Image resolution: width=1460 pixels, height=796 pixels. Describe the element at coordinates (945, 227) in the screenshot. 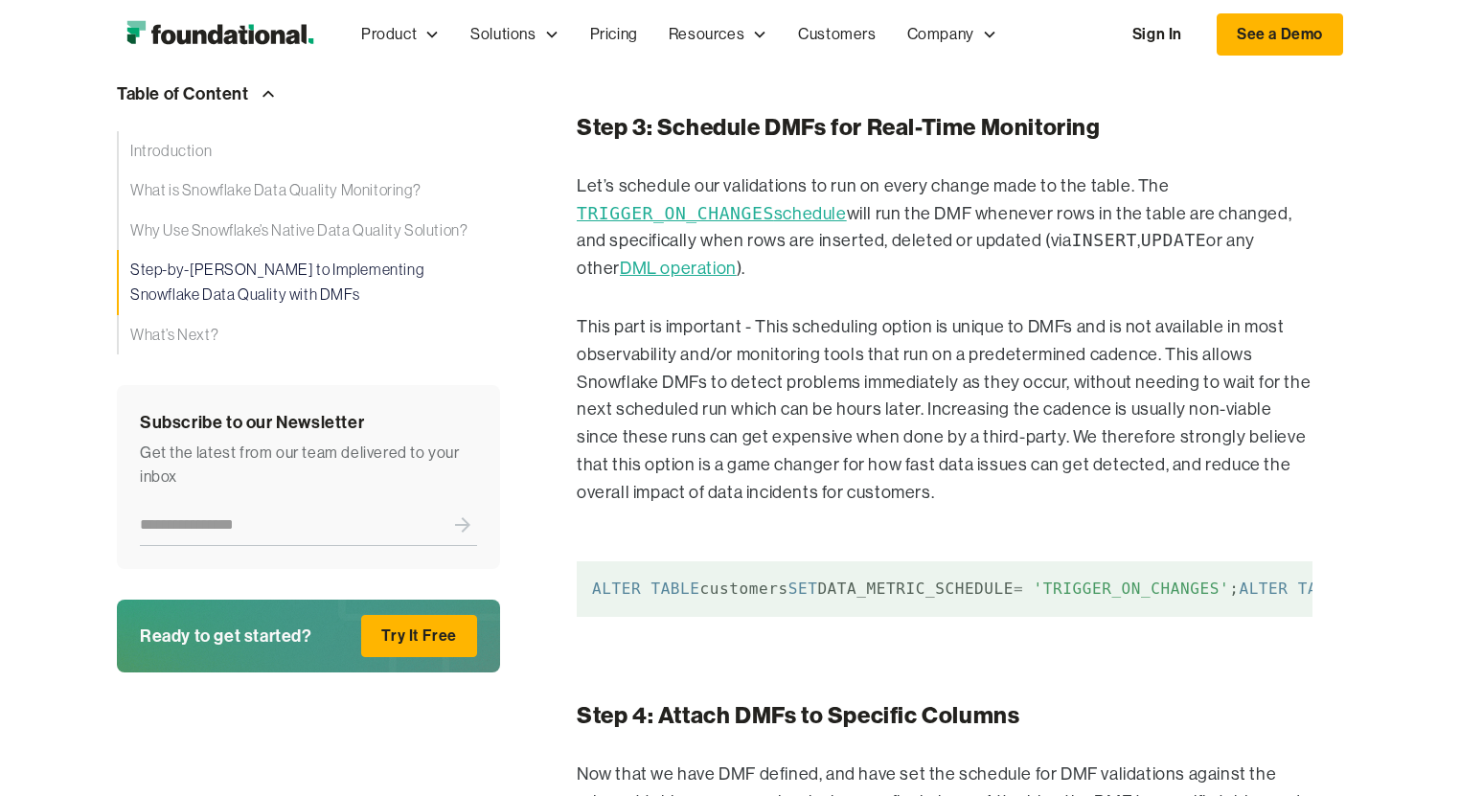

I see `p: Let’s schedule our validations to run on every change made to the table. The will run the DMF whe...` at that location.